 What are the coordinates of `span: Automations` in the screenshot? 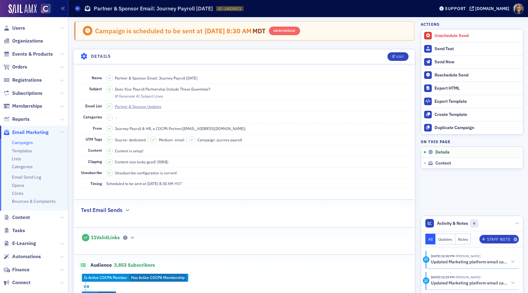 It's located at (27, 256).